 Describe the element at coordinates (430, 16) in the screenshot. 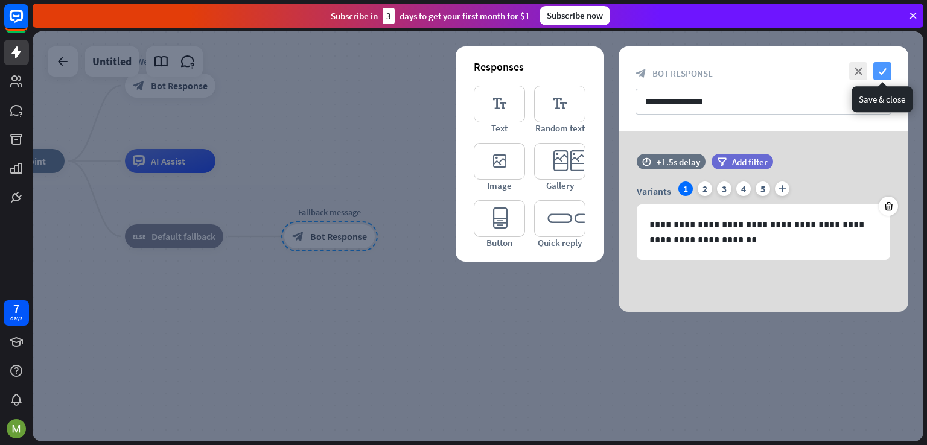

I see `div: Subscribe in days to get your first month for $1` at that location.